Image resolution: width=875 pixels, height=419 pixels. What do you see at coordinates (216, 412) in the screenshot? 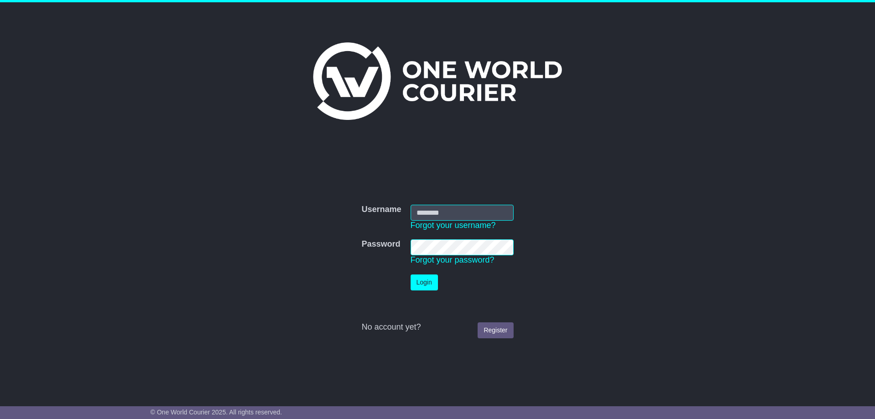
I see `span: © One World Courier 2025. All rights reserved.` at bounding box center [216, 412].